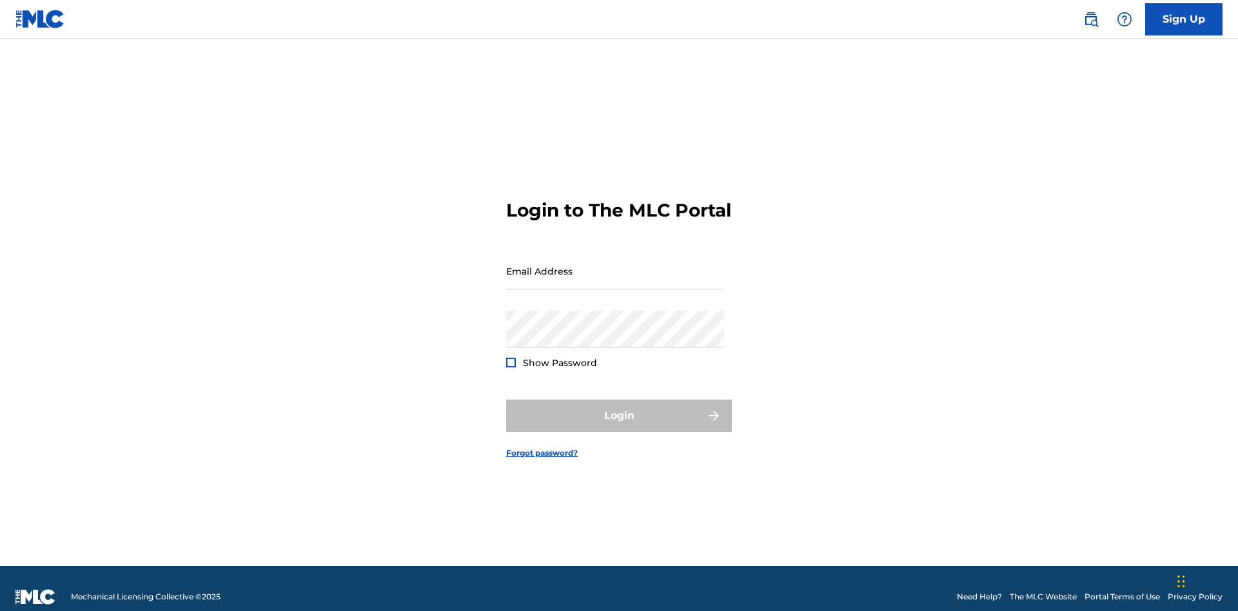  What do you see at coordinates (1043, 597) in the screenshot?
I see `a: The MLC Website` at bounding box center [1043, 597].